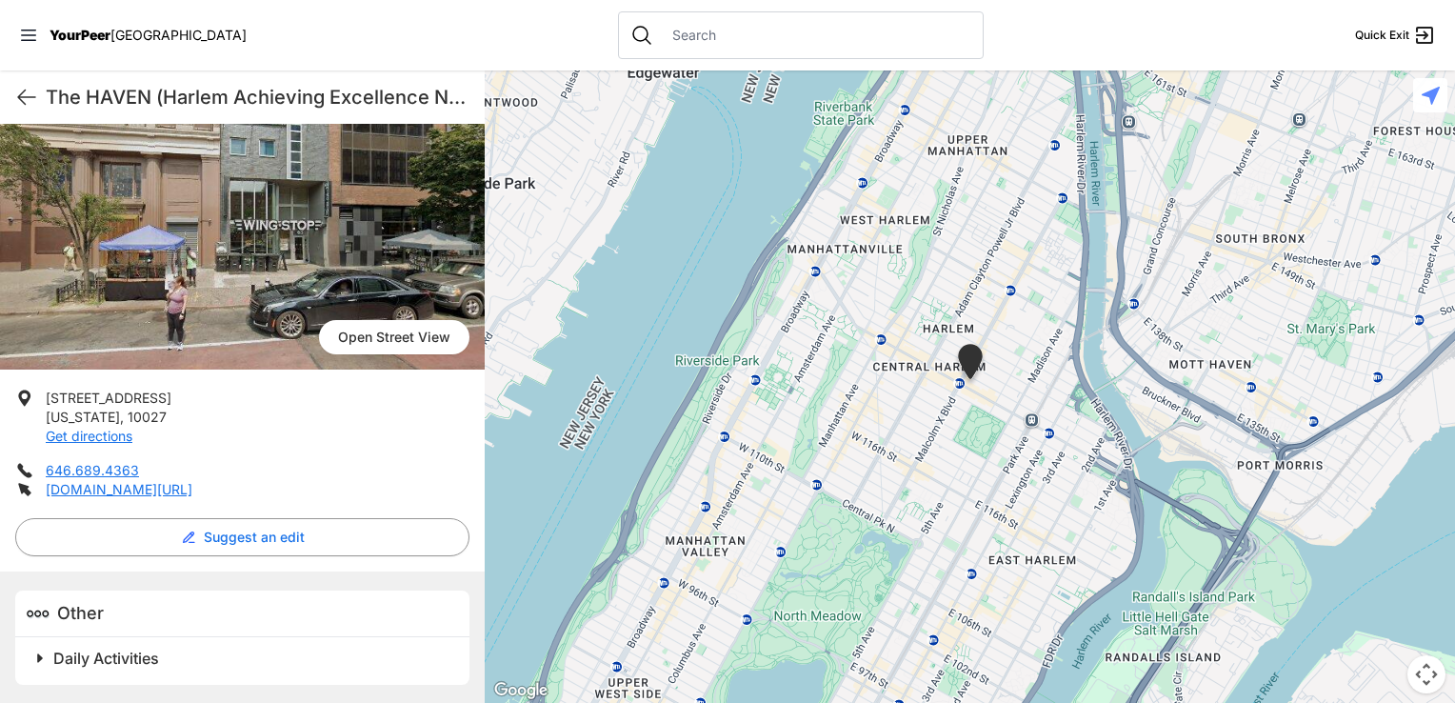 Image resolution: width=1455 pixels, height=703 pixels. Describe the element at coordinates (147, 416) in the screenshot. I see `span: 10027` at that location.